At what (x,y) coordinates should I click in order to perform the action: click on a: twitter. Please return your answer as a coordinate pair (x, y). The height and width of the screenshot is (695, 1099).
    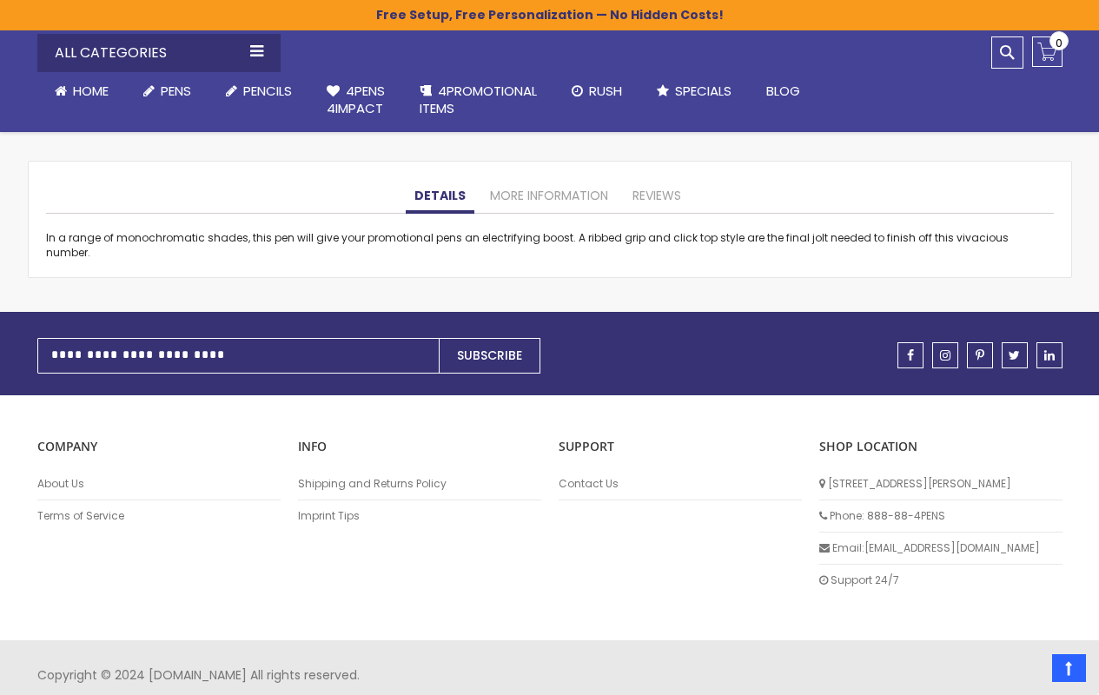
    Looking at the image, I should click on (1015, 355).